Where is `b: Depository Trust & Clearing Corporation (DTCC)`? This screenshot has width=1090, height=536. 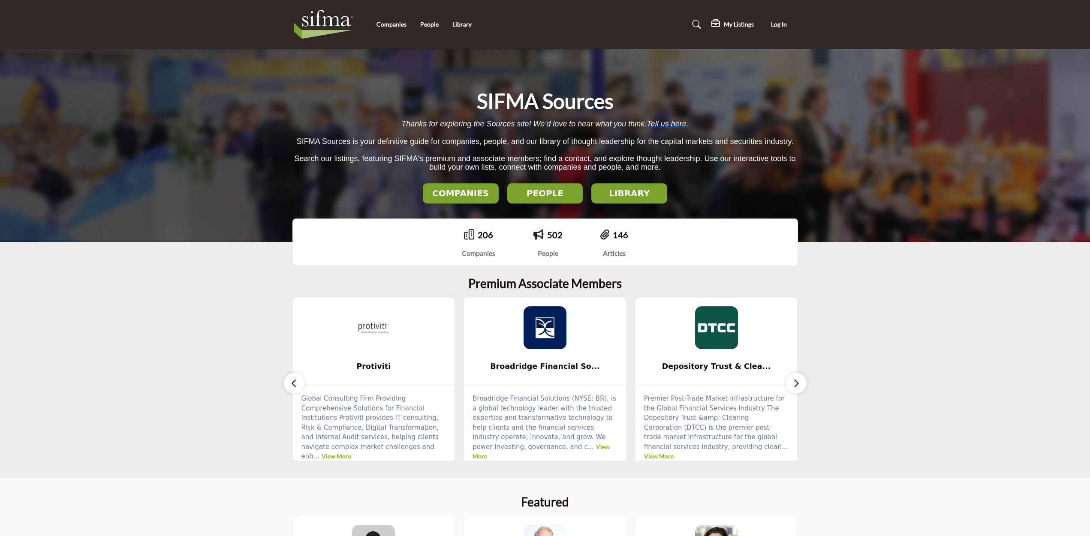
b: Depository Trust & Clearing Corporation (DTCC) is located at coordinates (716, 367).